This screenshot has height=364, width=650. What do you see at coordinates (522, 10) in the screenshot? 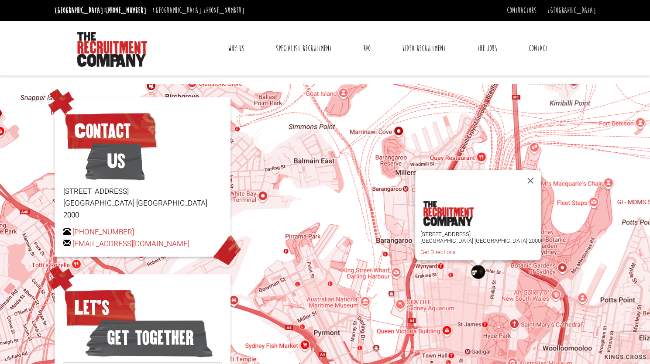
I see `a: Contractors` at bounding box center [522, 10].